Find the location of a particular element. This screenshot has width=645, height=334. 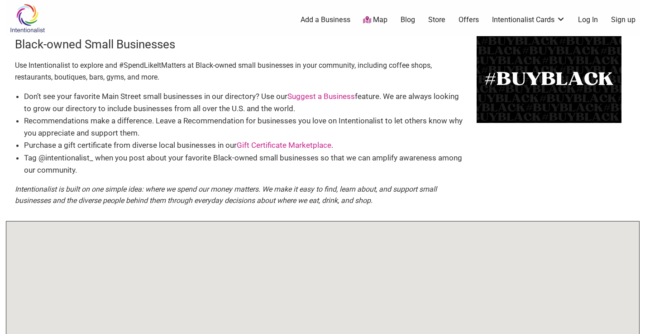

a: Map is located at coordinates (375, 20).